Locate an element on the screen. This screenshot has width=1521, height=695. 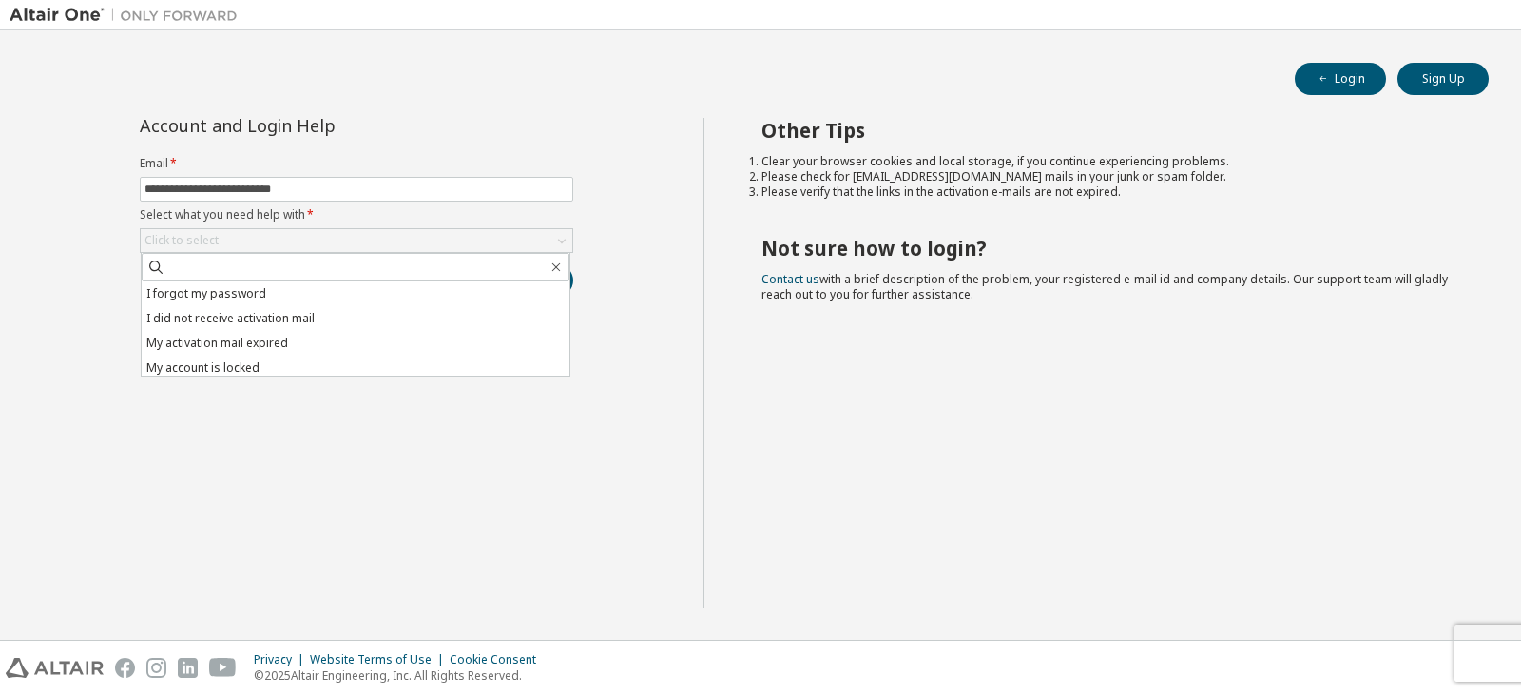
span: with a brief description of the problem, your registered e-mail id and company details. Our suppo... is located at coordinates (1104, 286).